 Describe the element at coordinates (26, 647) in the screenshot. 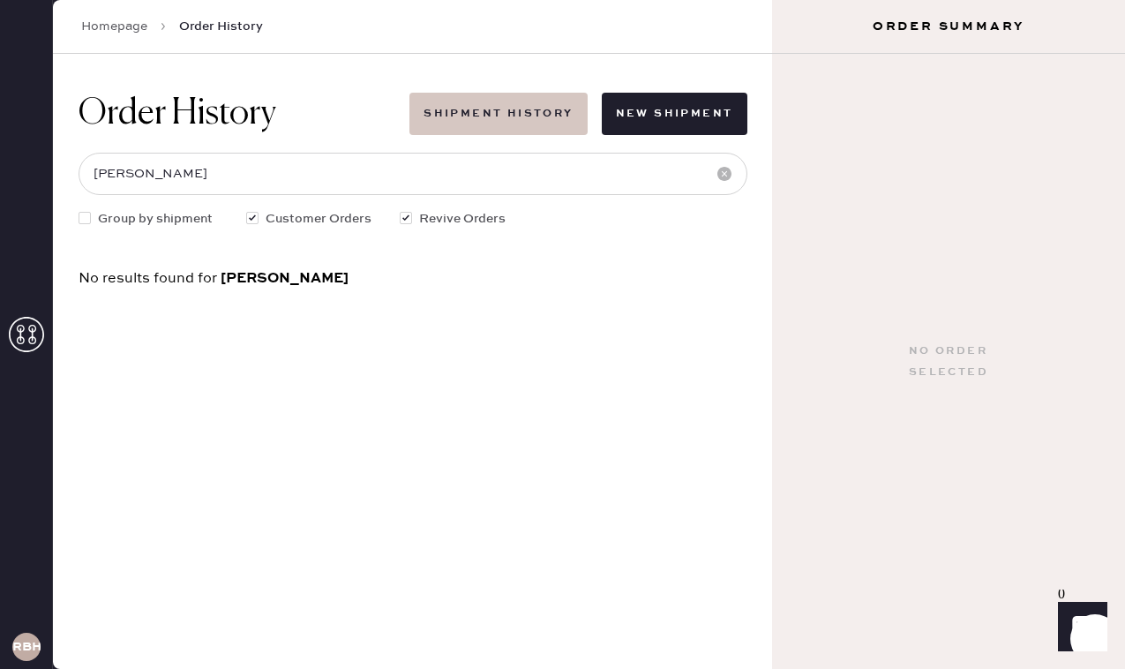

I see `h3: RBHA` at that location.